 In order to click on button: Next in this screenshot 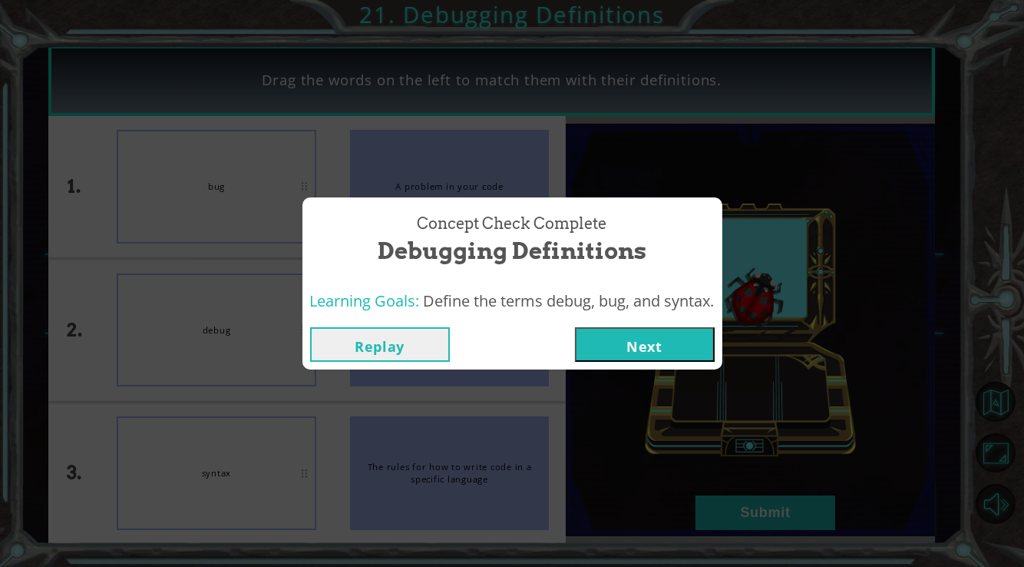, I will do `click(645, 344)`.